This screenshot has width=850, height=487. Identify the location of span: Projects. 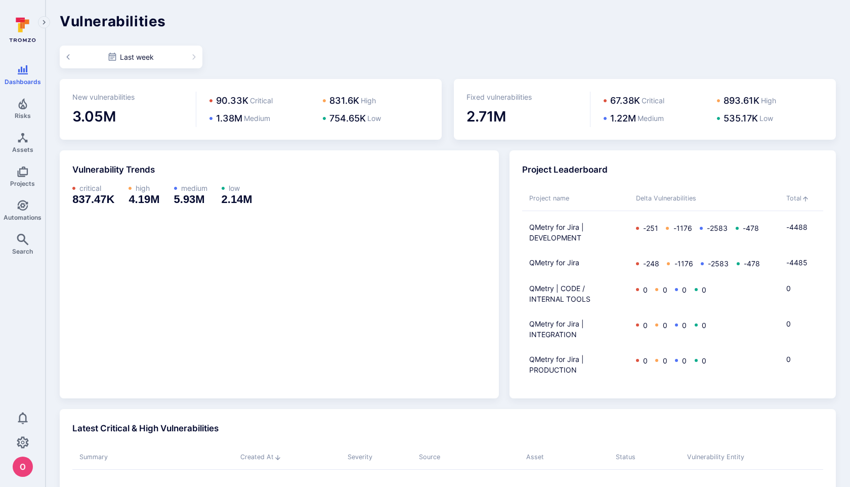
(22, 183).